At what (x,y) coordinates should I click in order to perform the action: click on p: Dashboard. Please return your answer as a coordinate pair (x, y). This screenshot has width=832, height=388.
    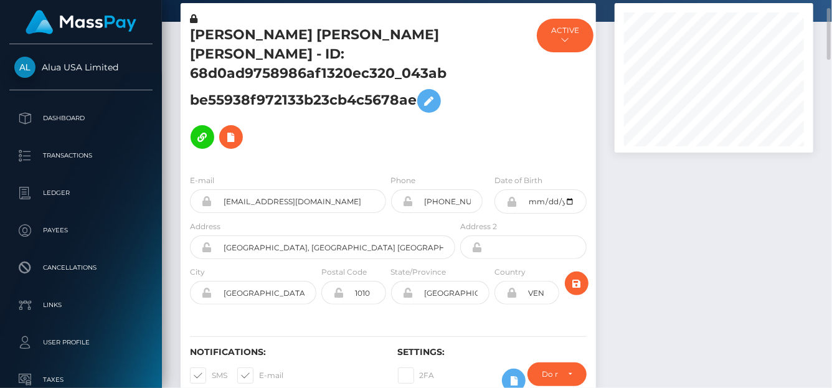
    Looking at the image, I should click on (81, 118).